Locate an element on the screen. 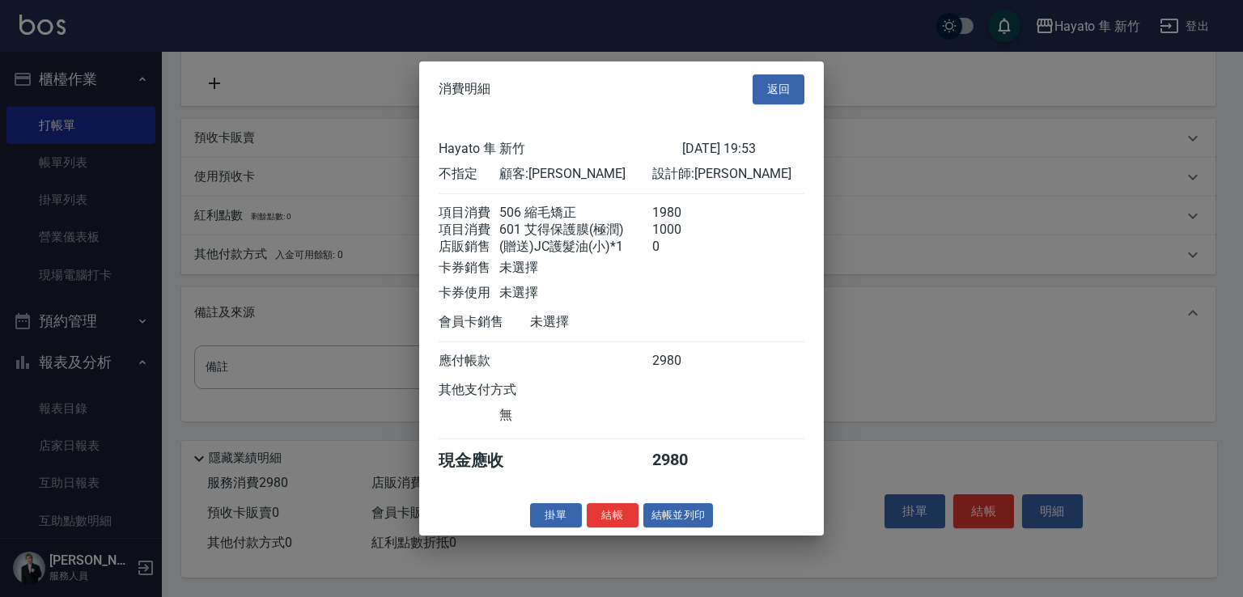 The image size is (1243, 597). div: 其他支付方式 is located at coordinates (499, 389).